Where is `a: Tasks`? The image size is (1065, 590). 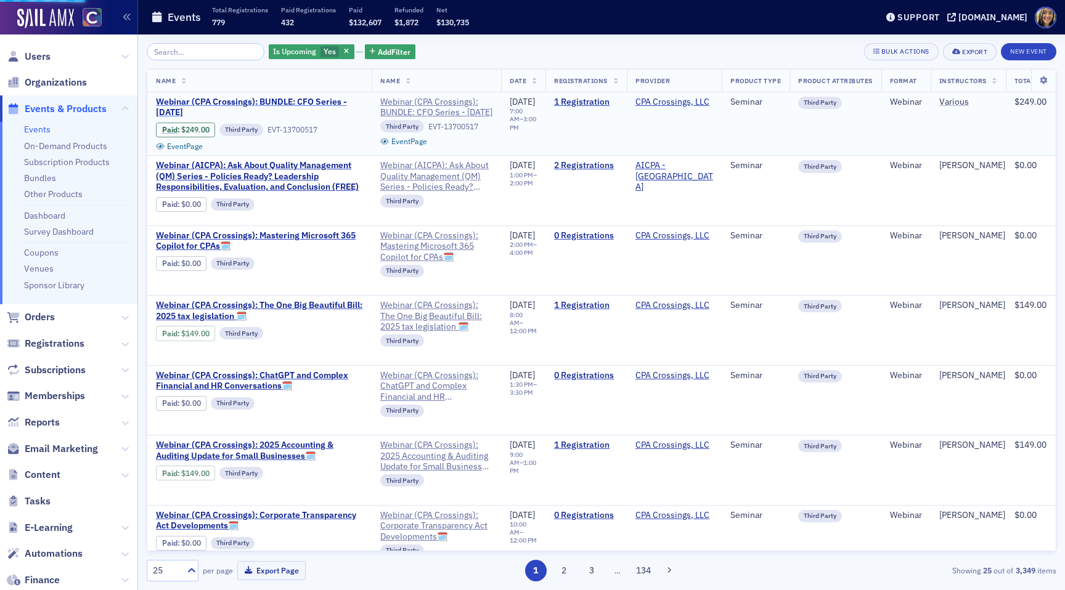
a: Tasks is located at coordinates (28, 502).